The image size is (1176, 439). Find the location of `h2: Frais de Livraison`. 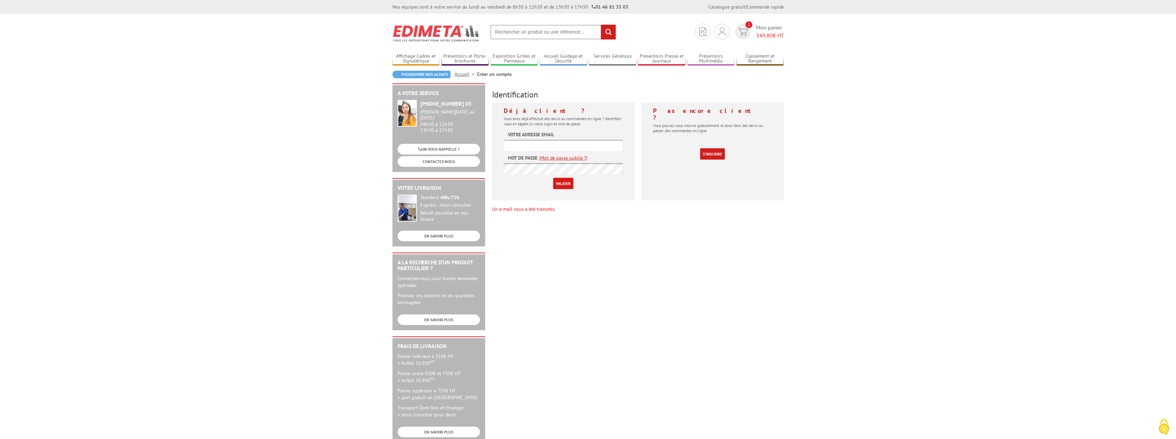

h2: Frais de Livraison is located at coordinates (439, 346).